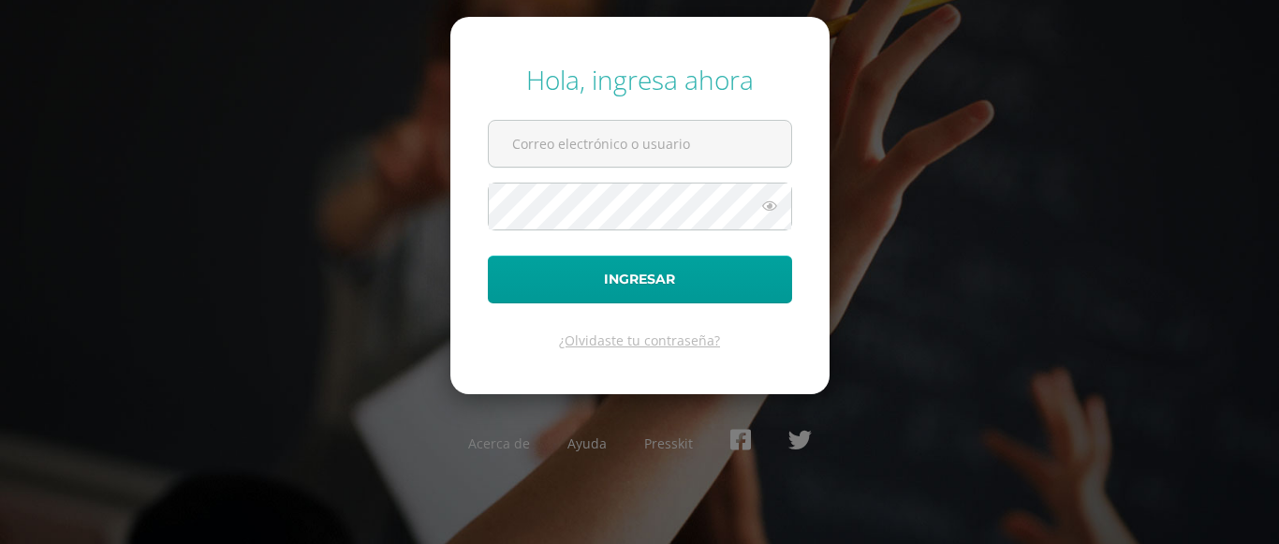 The height and width of the screenshot is (544, 1279). Describe the element at coordinates (640, 279) in the screenshot. I see `button: Ingresar` at that location.